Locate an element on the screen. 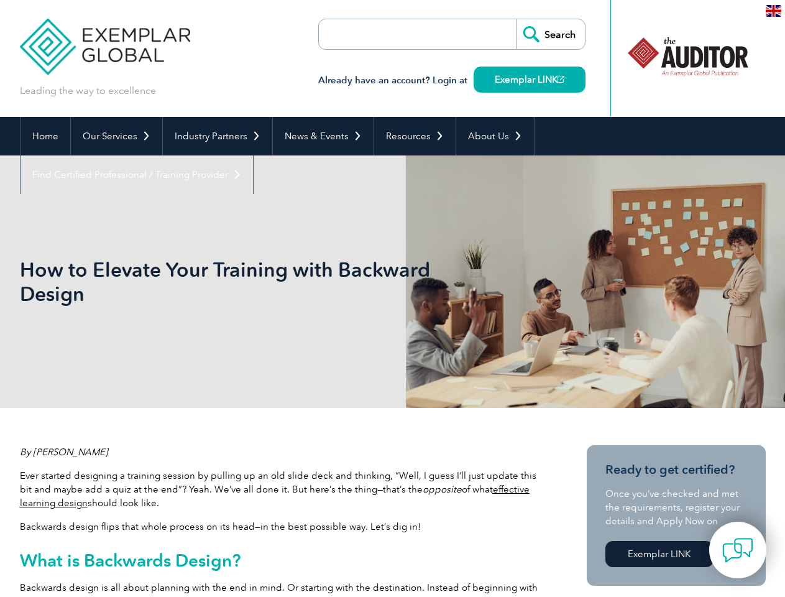 The image size is (785, 597). p: Once you’ve checked and met the requirements, register your details and Apply Now on is located at coordinates (676, 507).